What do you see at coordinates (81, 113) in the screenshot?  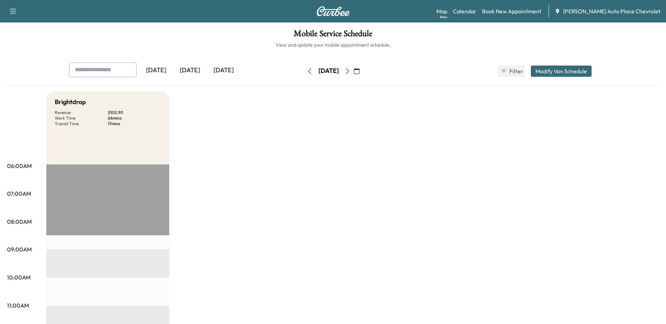 I see `p: Revenue` at bounding box center [81, 113].